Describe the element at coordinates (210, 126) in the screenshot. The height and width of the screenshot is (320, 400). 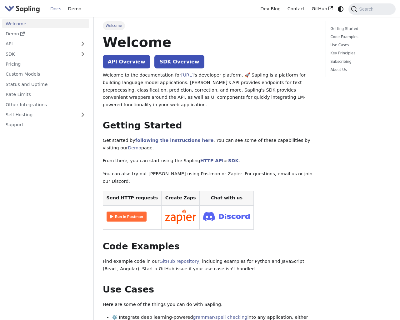
I see `h2: Getting Started` at that location.